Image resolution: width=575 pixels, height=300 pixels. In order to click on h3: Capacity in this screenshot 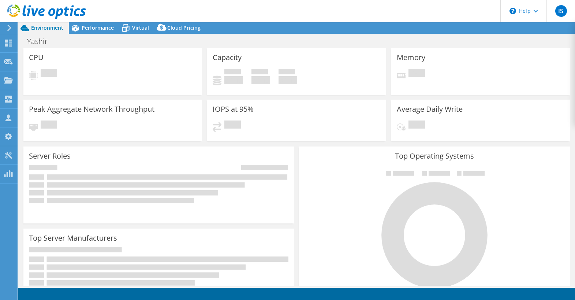, I will do `click(227, 57)`.